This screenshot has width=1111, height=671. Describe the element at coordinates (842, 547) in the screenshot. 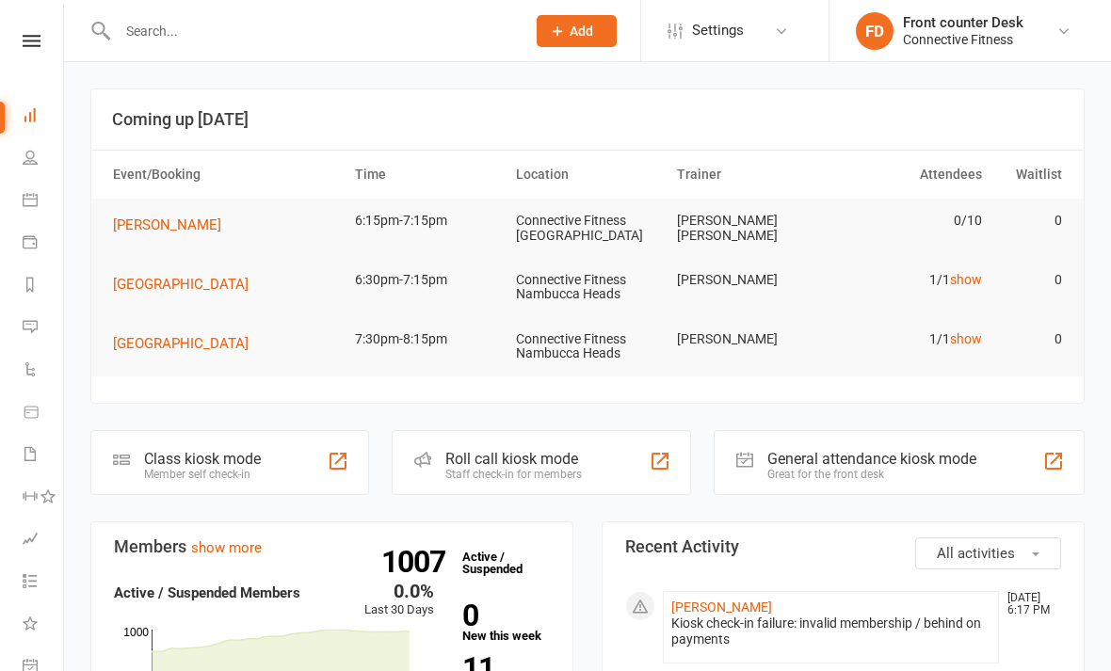

I see `h3: Recent Activity` at that location.